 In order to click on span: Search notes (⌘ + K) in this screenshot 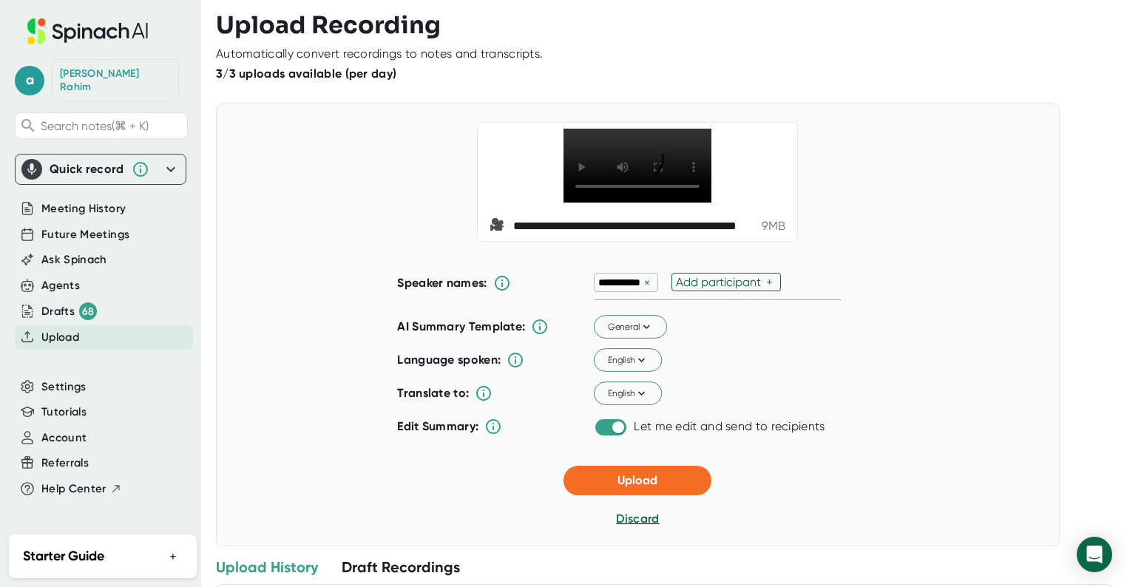, I will do `click(95, 126)`.